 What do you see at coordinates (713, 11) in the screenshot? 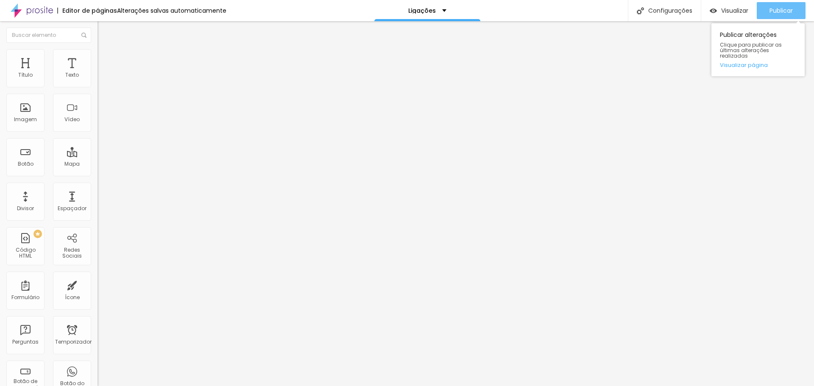
I see `img: view-1.svg` at bounding box center [713, 11].